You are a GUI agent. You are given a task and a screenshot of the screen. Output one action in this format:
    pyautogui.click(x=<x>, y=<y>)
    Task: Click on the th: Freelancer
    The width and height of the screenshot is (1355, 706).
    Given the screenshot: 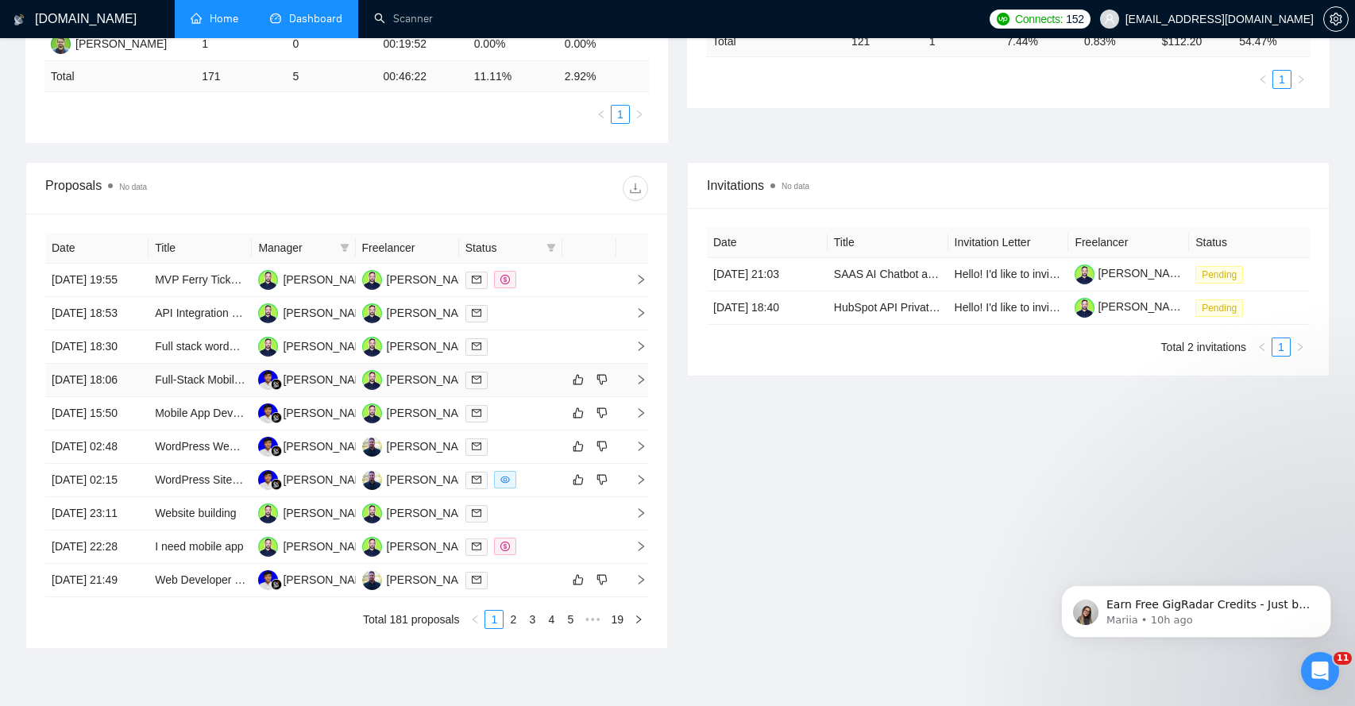 What is the action you would take?
    pyautogui.click(x=1129, y=242)
    